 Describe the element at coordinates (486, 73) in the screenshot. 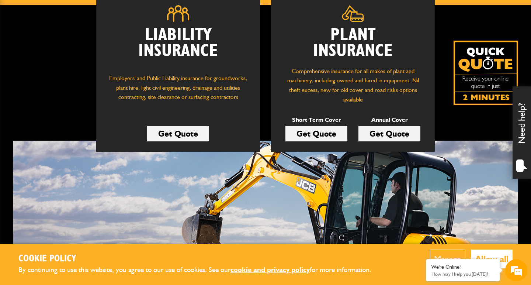

I see `a: Get your insurance quote isn just 2-minutes` at that location.